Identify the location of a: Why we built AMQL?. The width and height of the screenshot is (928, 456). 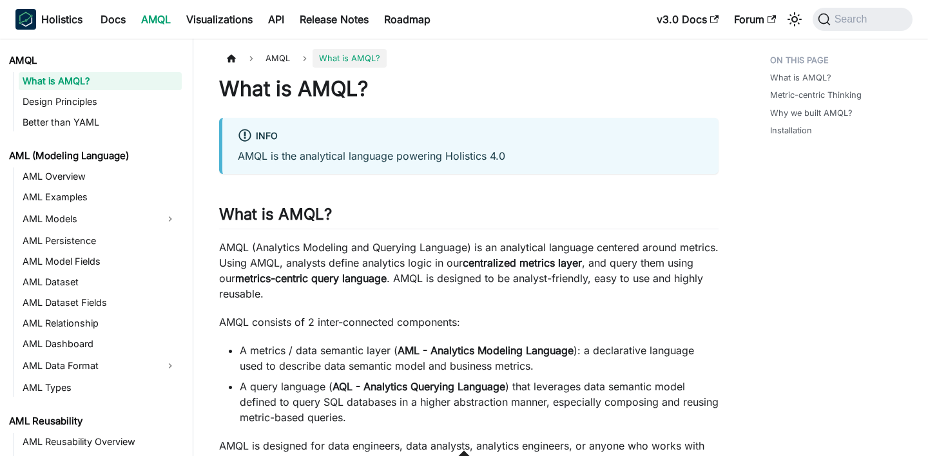
(811, 113).